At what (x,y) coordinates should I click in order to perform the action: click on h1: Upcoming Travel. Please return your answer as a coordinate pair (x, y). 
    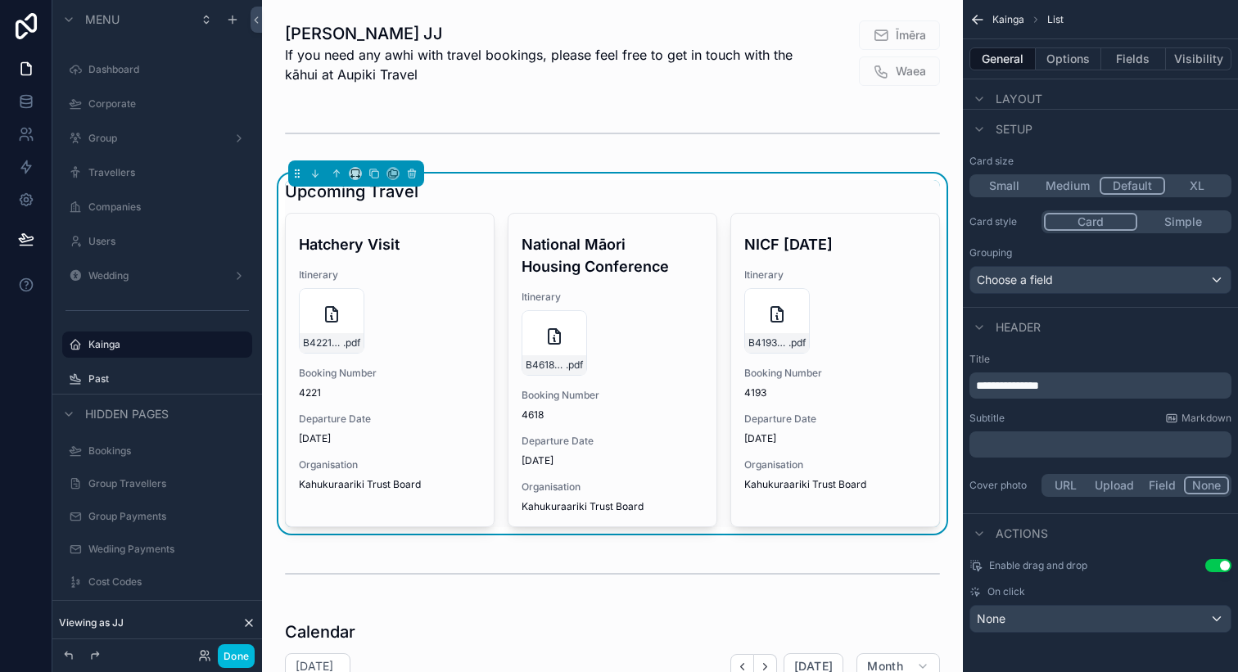
    Looking at the image, I should click on (351, 192).